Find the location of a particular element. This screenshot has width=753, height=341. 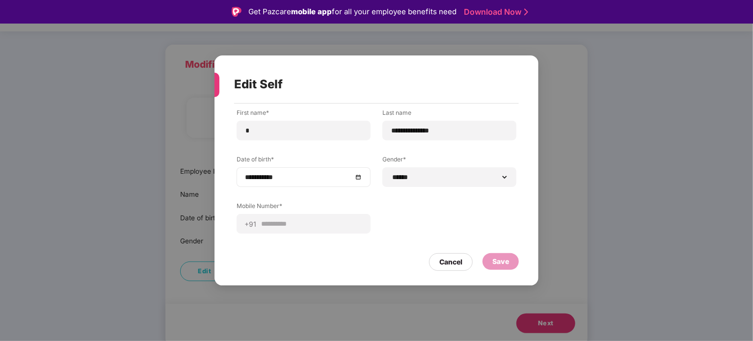

div: Get Pazcare for all your employee benefits need is located at coordinates (353, 12).